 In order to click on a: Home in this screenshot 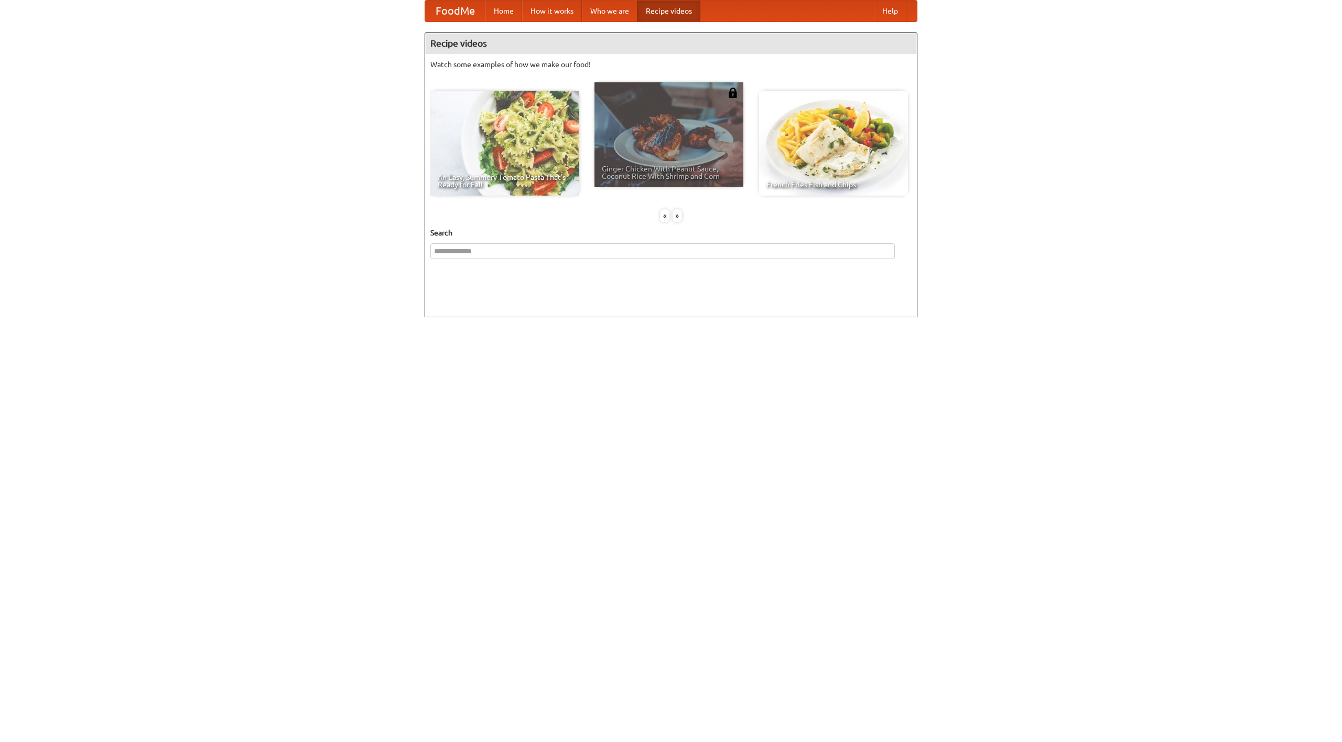, I will do `click(504, 11)`.